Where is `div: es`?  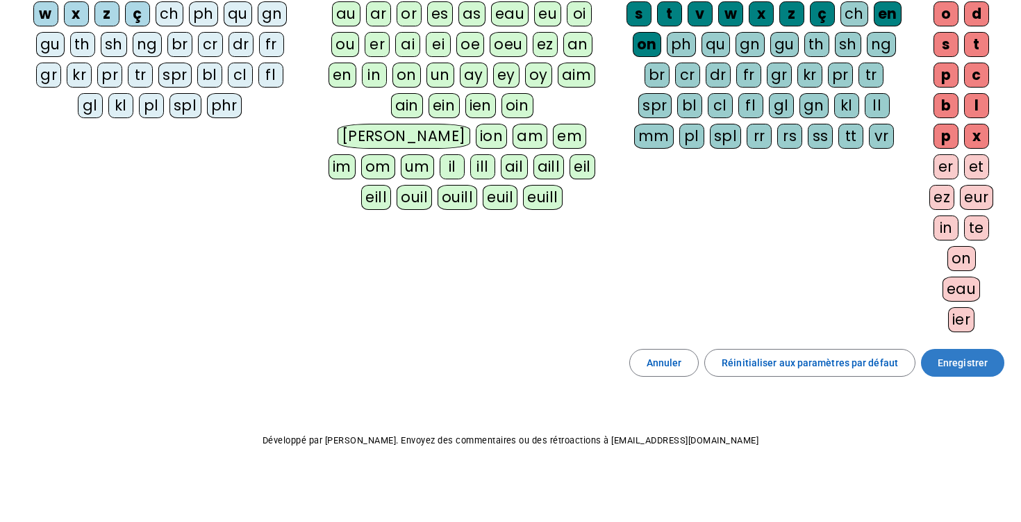
div: es is located at coordinates (440, 14).